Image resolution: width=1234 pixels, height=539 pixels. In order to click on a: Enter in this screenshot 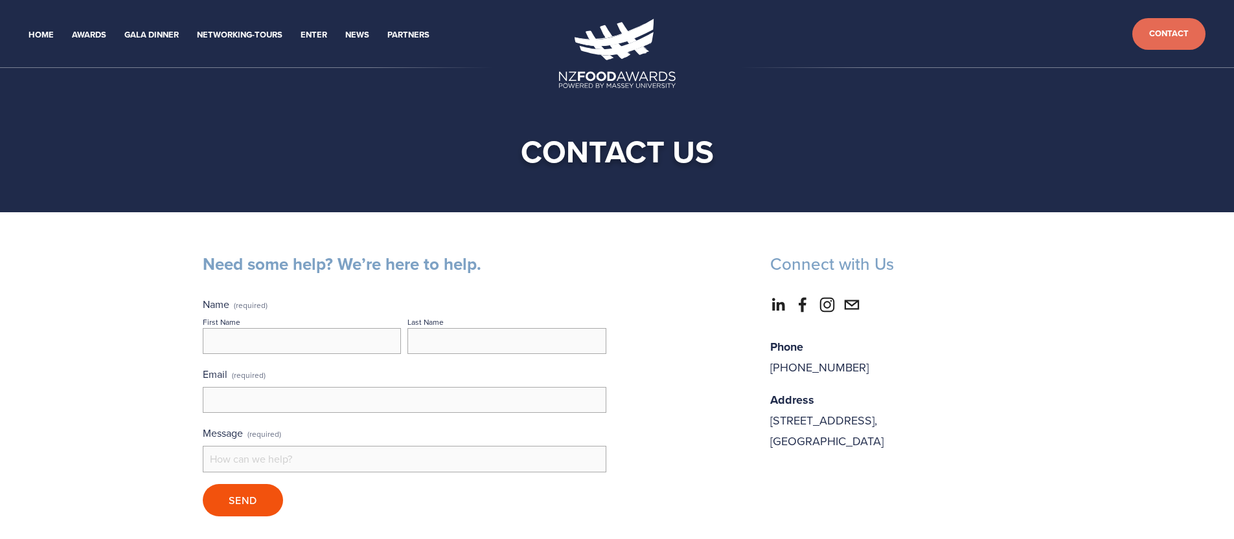, I will do `click(313, 35)`.